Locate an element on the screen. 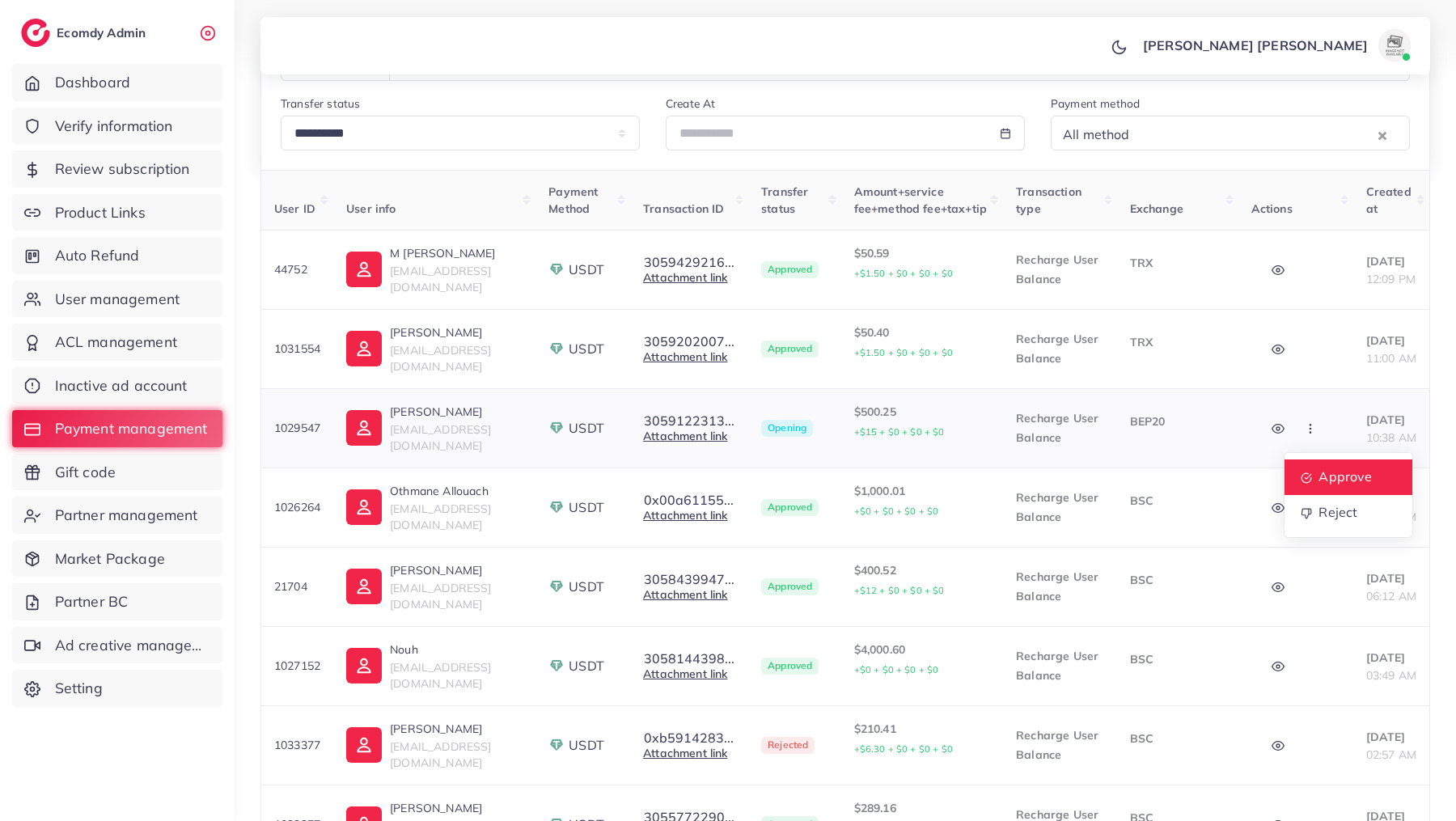 Image resolution: width=1456 pixels, height=821 pixels. button: 3058439947... is located at coordinates (689, 579).